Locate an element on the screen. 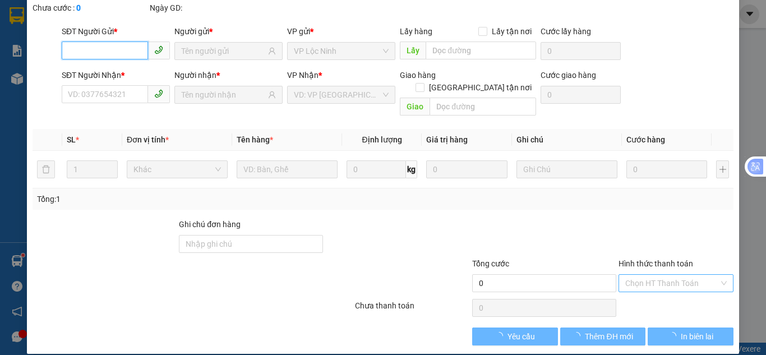 The image size is (766, 355). input: Cước lấy hàng is located at coordinates (580, 51).